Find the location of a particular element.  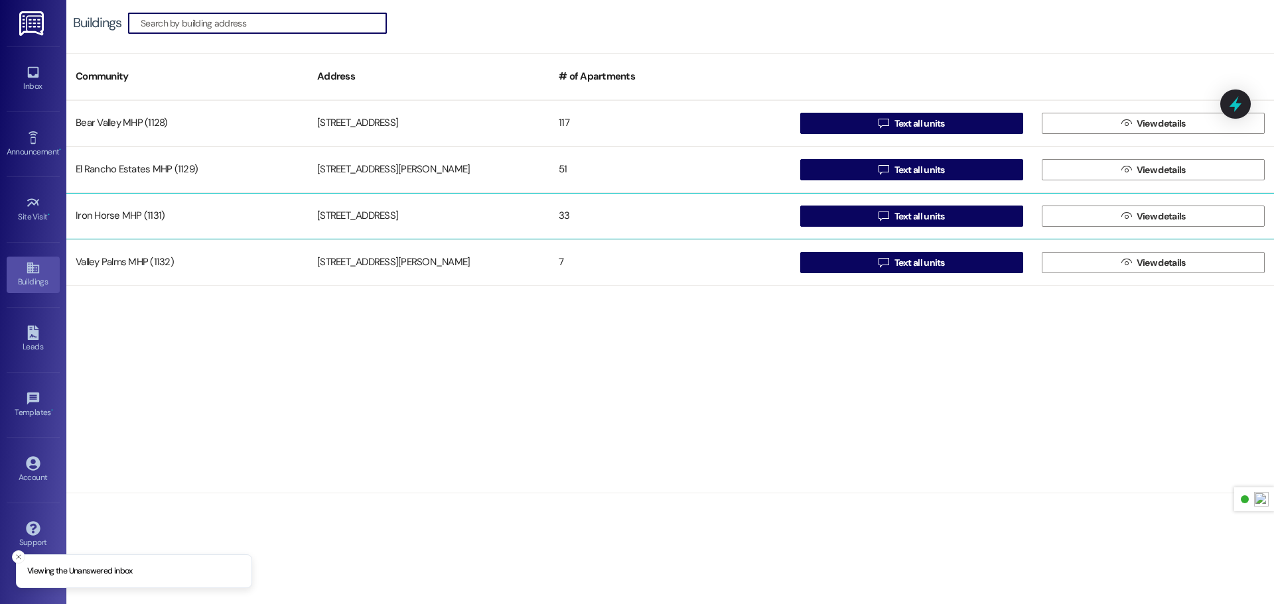

a: Templates • is located at coordinates (33, 405).